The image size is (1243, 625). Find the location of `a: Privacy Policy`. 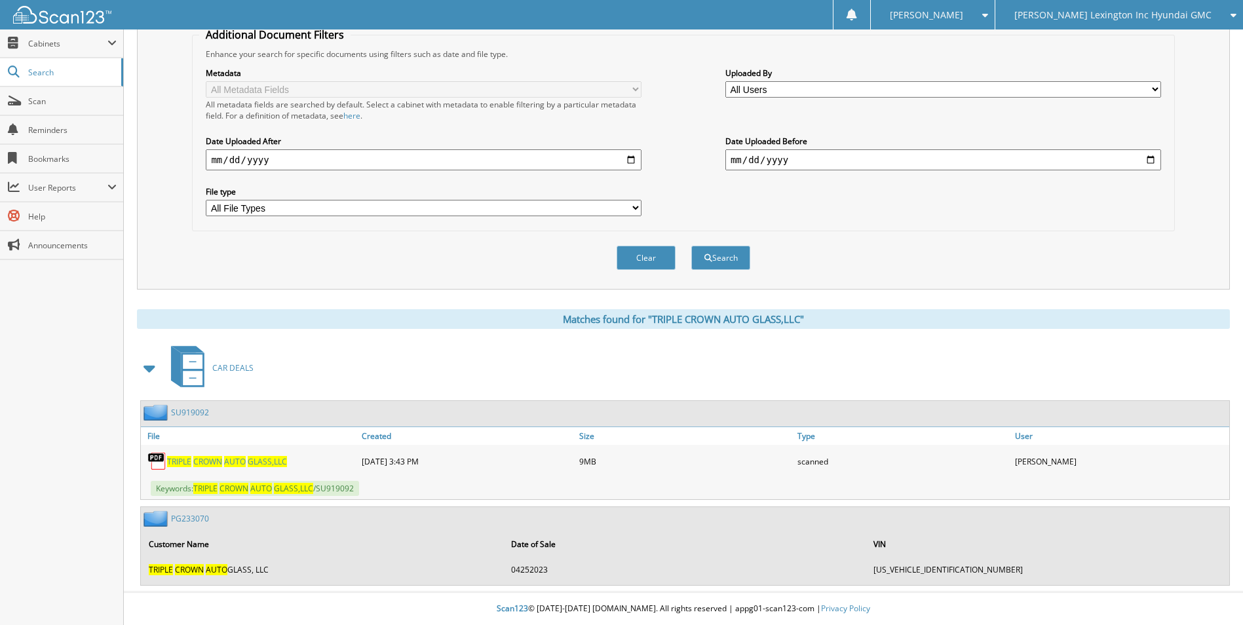

a: Privacy Policy is located at coordinates (845, 608).